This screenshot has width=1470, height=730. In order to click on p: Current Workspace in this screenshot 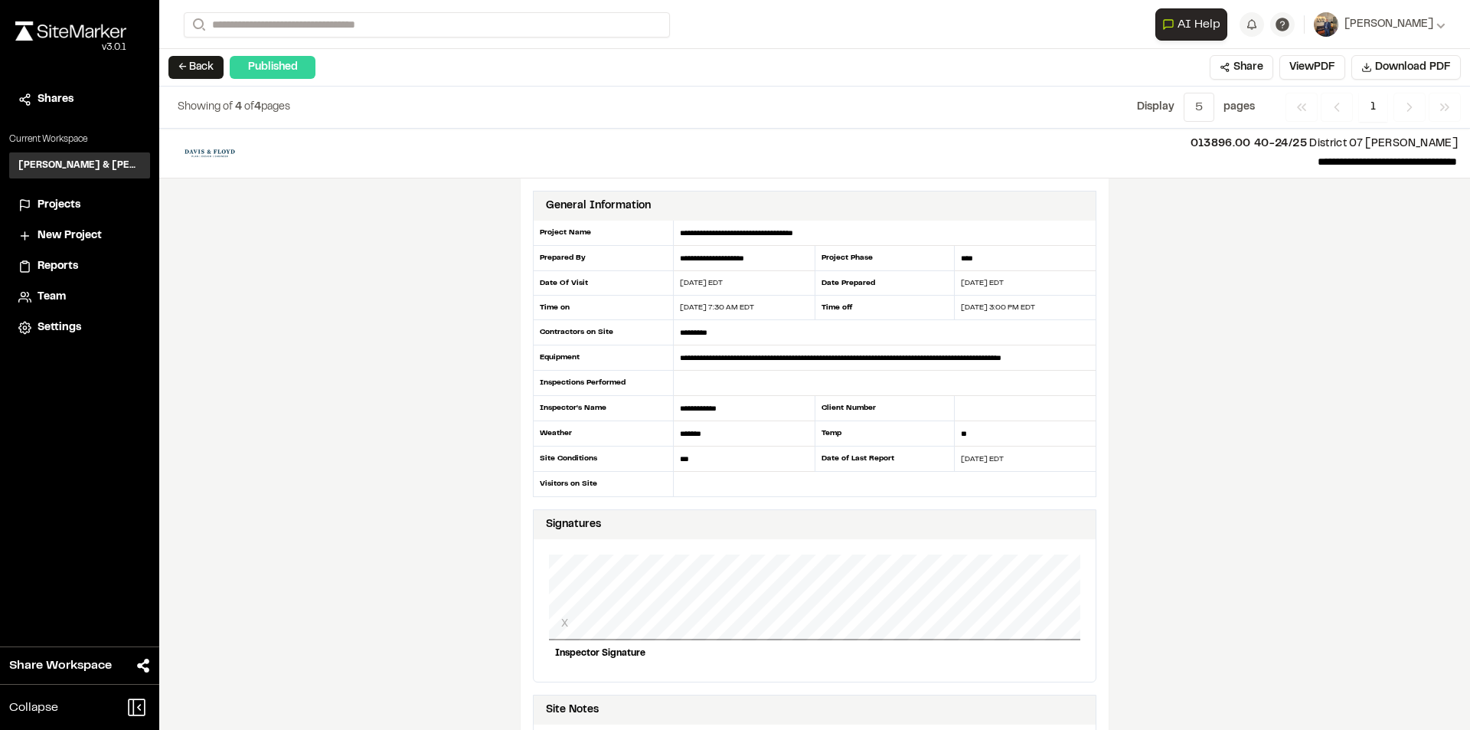, I will do `click(80, 139)`.